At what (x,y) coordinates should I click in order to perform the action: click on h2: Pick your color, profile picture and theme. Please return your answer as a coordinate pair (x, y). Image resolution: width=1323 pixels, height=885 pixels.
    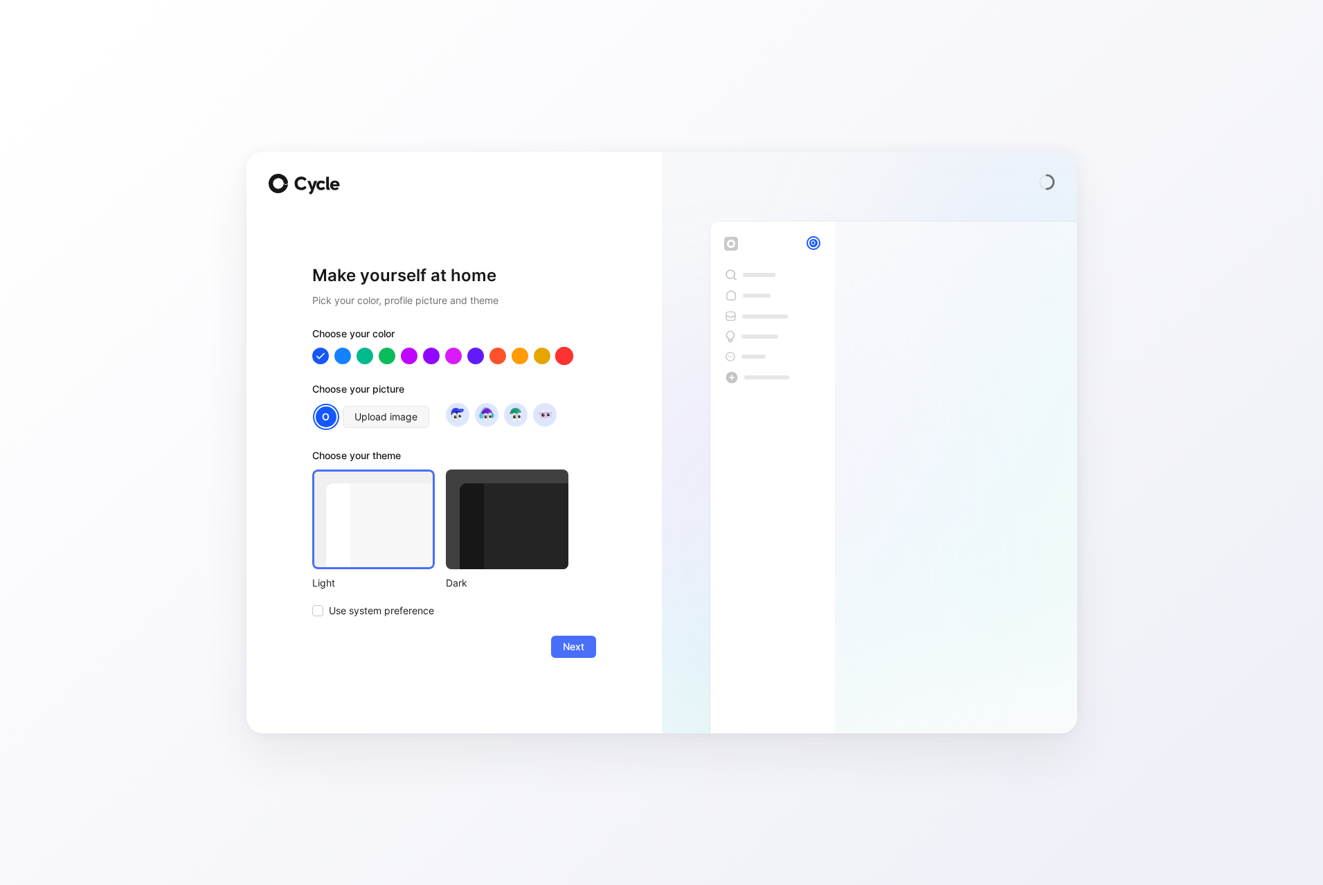
    Looking at the image, I should click on (454, 300).